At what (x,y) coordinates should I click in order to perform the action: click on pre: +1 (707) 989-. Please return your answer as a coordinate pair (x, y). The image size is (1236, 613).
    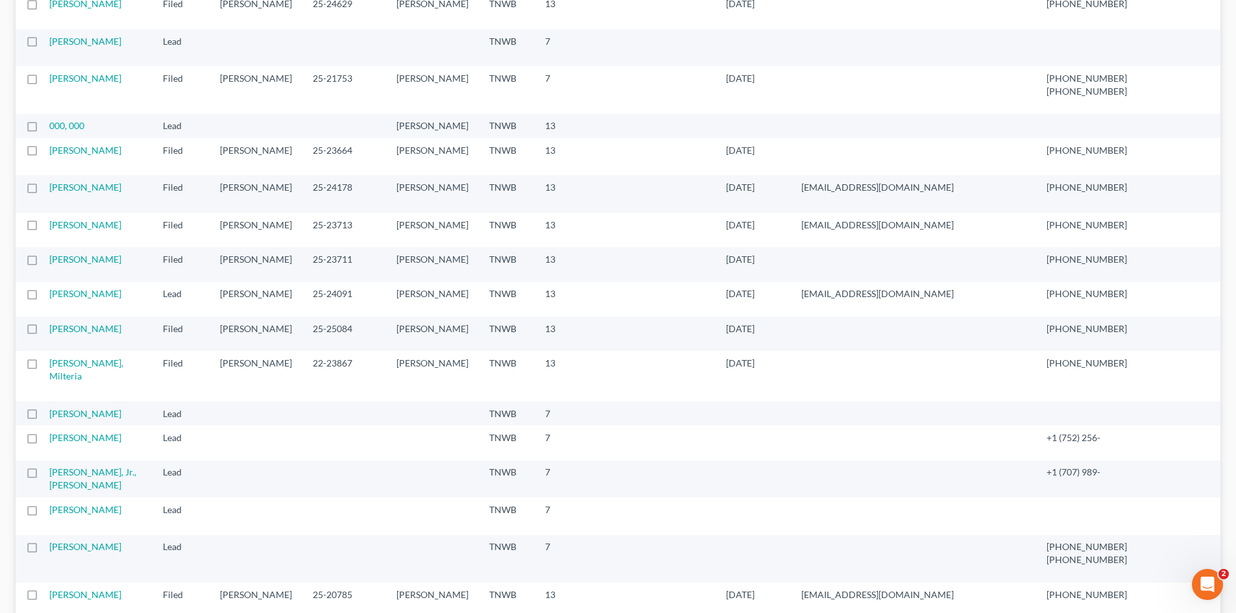
    Looking at the image, I should click on (1086, 472).